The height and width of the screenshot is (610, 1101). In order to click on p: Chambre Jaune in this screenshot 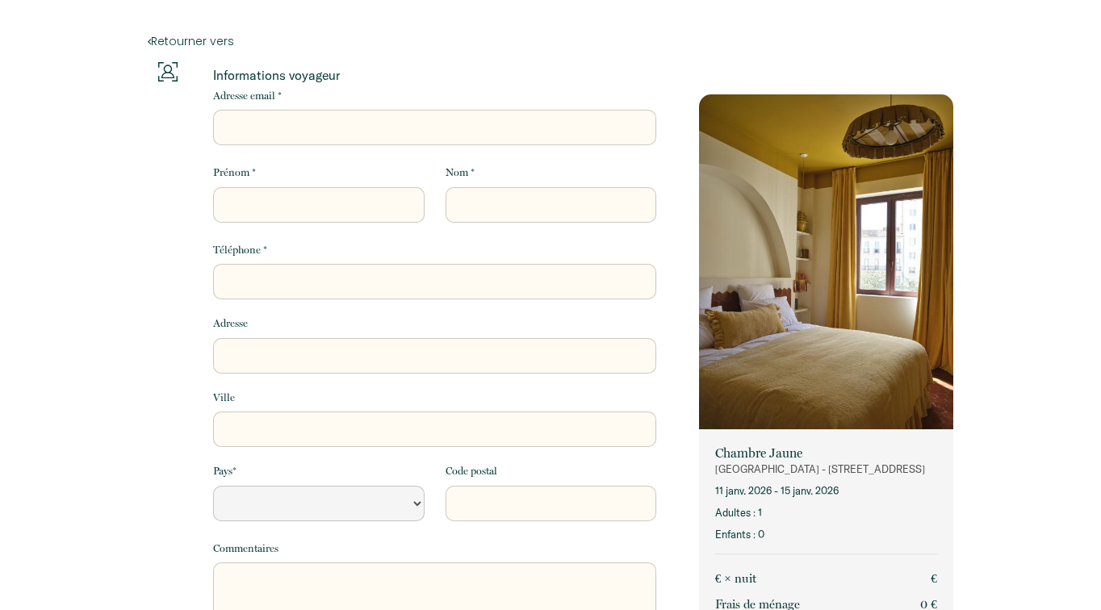, I will do `click(826, 454)`.